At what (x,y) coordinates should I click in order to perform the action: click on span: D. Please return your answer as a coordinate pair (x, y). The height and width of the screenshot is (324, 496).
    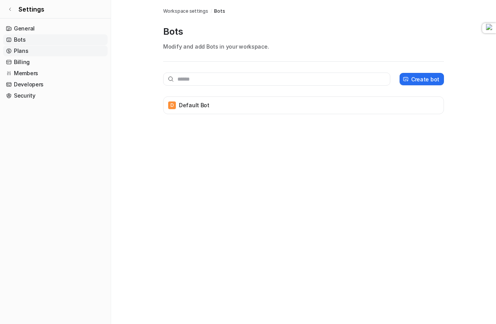
    Looking at the image, I should click on (172, 105).